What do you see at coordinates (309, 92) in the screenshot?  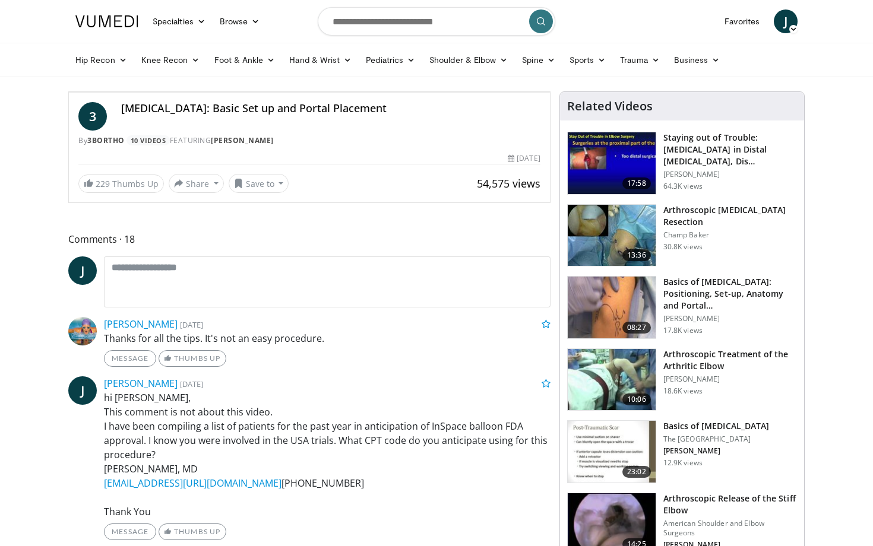 I see `video-js: Video Player` at bounding box center [309, 92].